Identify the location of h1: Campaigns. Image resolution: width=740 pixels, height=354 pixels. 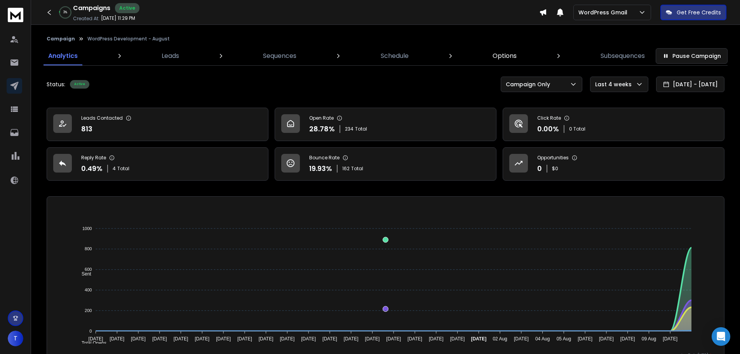
(92, 8).